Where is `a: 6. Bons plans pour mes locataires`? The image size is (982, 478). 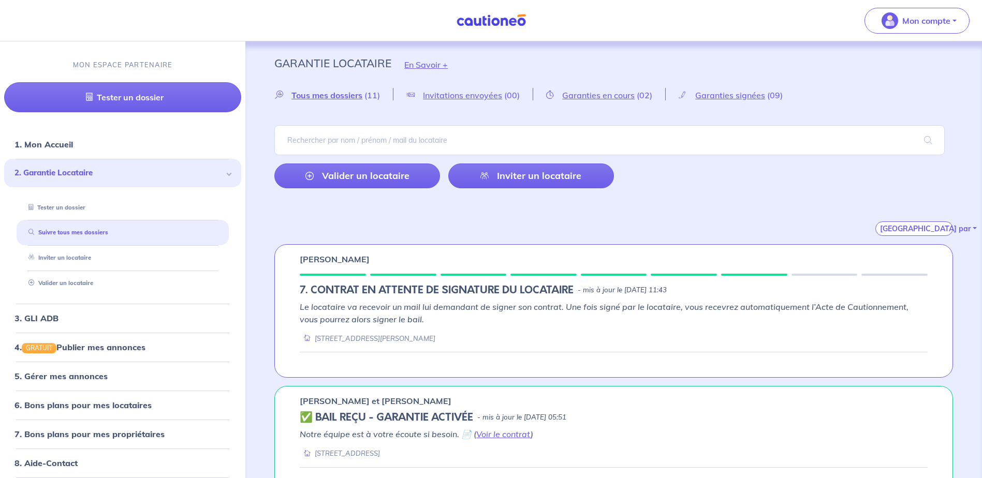 a: 6. Bons plans pour mes locataires is located at coordinates (83, 405).